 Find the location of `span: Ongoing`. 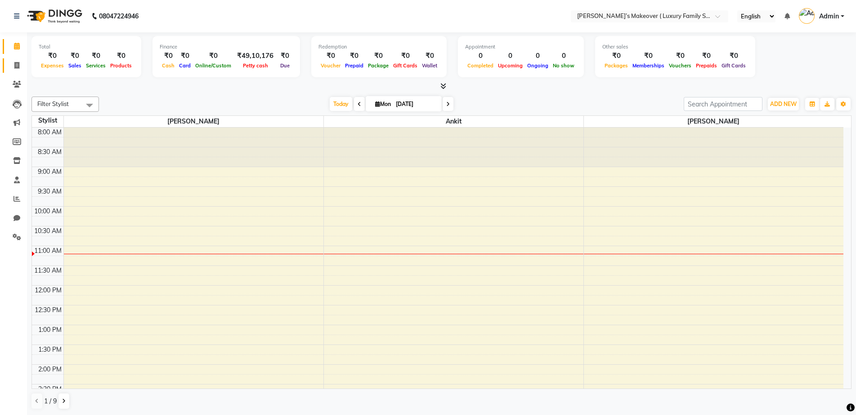

span: Ongoing is located at coordinates (537, 66).